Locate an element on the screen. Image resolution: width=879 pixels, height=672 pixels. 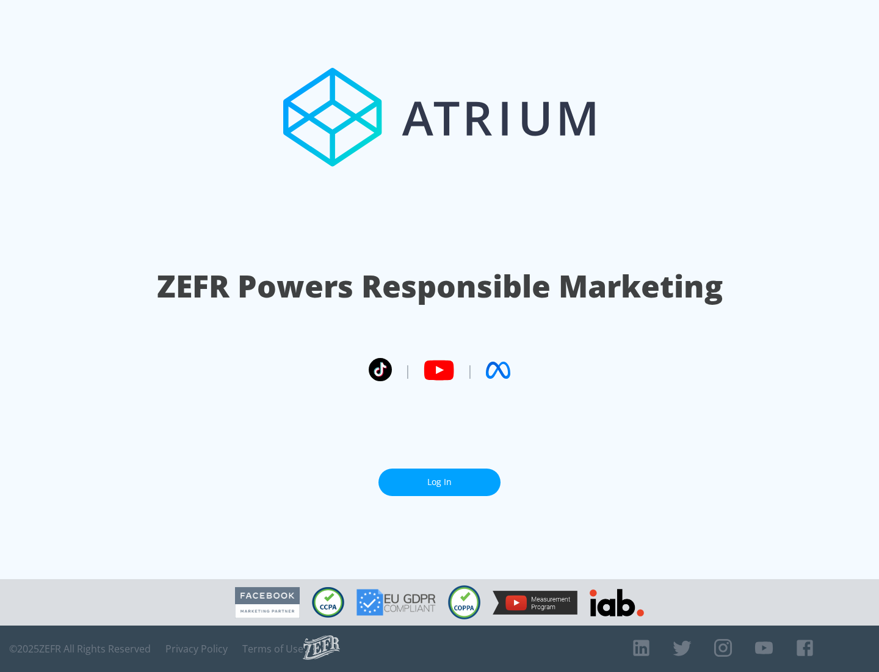
img: COPPA Compliant is located at coordinates (464, 602).